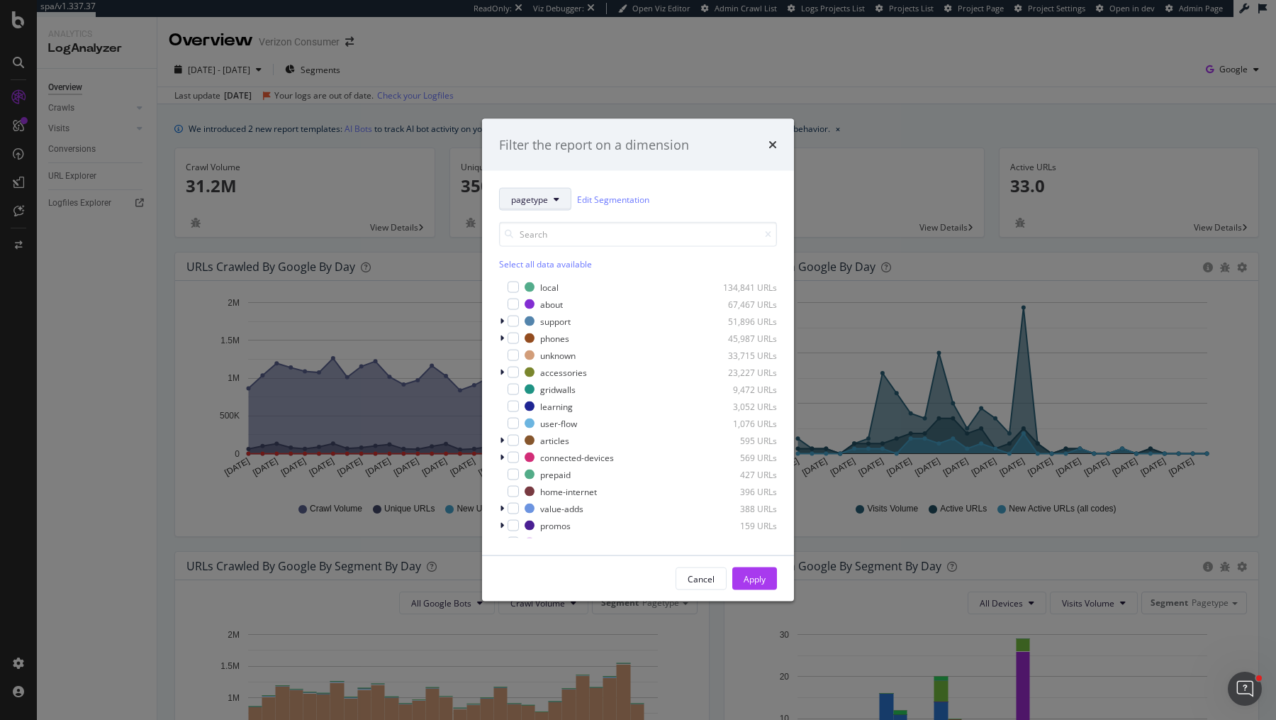 Image resolution: width=1276 pixels, height=720 pixels. Describe the element at coordinates (742, 389) in the screenshot. I see `div: 9,472 URLs` at that location.